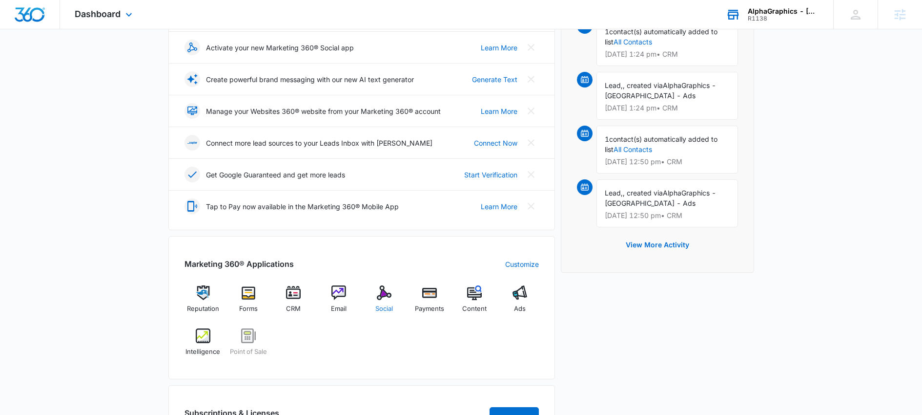 The height and width of the screenshot is (415, 922). What do you see at coordinates (203, 309) in the screenshot?
I see `span: Reputation` at bounding box center [203, 309].